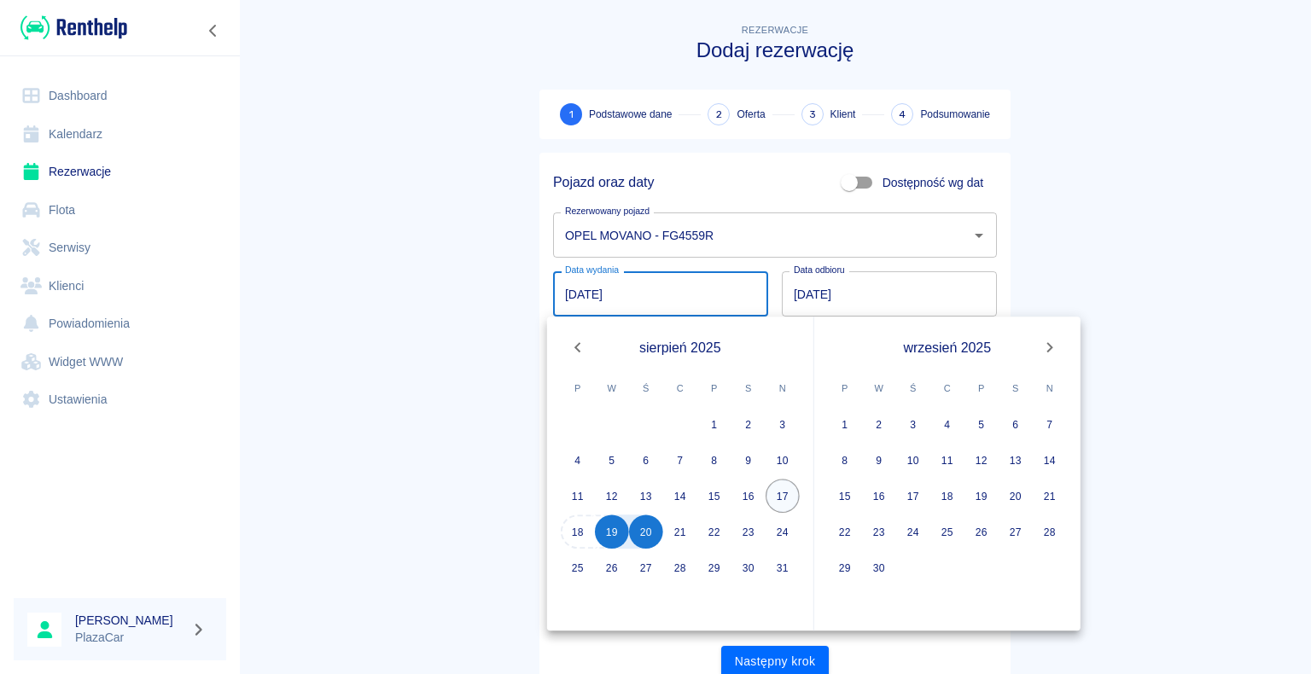  Describe the element at coordinates (775, 30) in the screenshot. I see `span: Rezerwacje` at that location.